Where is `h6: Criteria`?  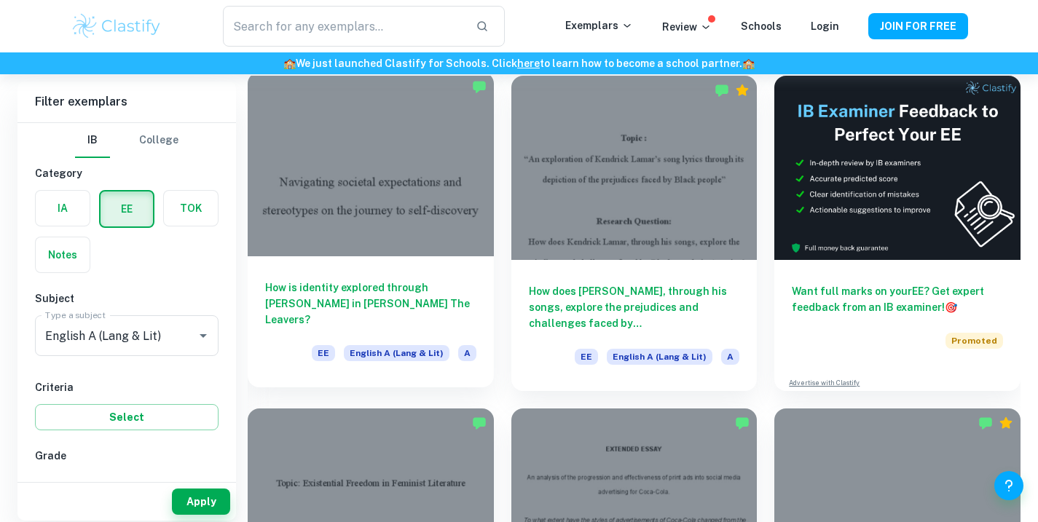
h6: Criteria is located at coordinates (127, 387).